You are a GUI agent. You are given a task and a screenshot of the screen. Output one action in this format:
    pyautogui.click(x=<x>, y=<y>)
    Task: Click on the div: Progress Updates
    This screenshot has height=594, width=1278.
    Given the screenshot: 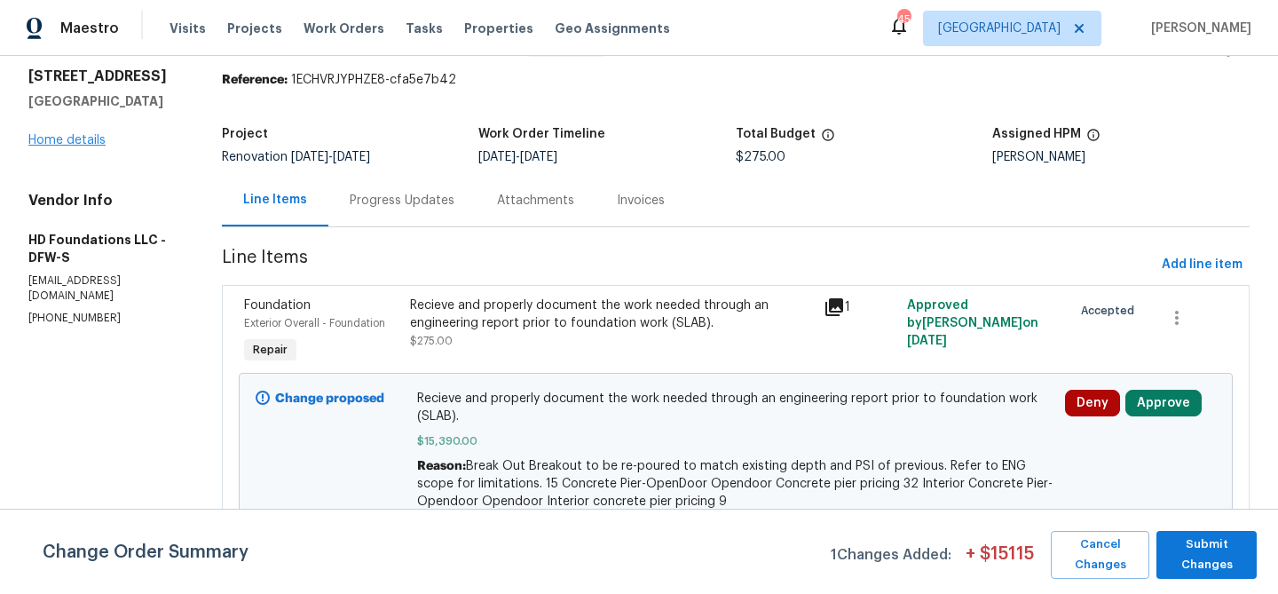 What is the action you would take?
    pyautogui.click(x=402, y=201)
    